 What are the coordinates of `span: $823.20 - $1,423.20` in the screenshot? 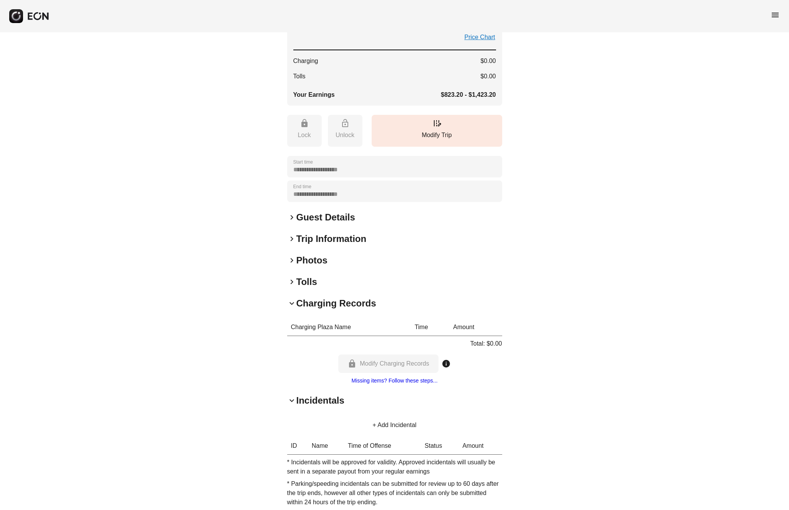 It's located at (468, 95).